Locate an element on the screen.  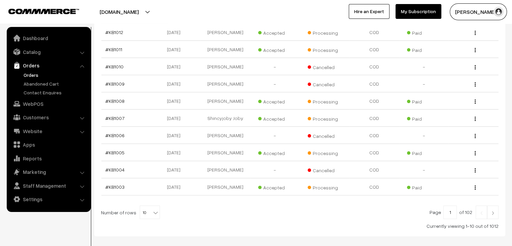
a: Dashboard is located at coordinates (48, 38).